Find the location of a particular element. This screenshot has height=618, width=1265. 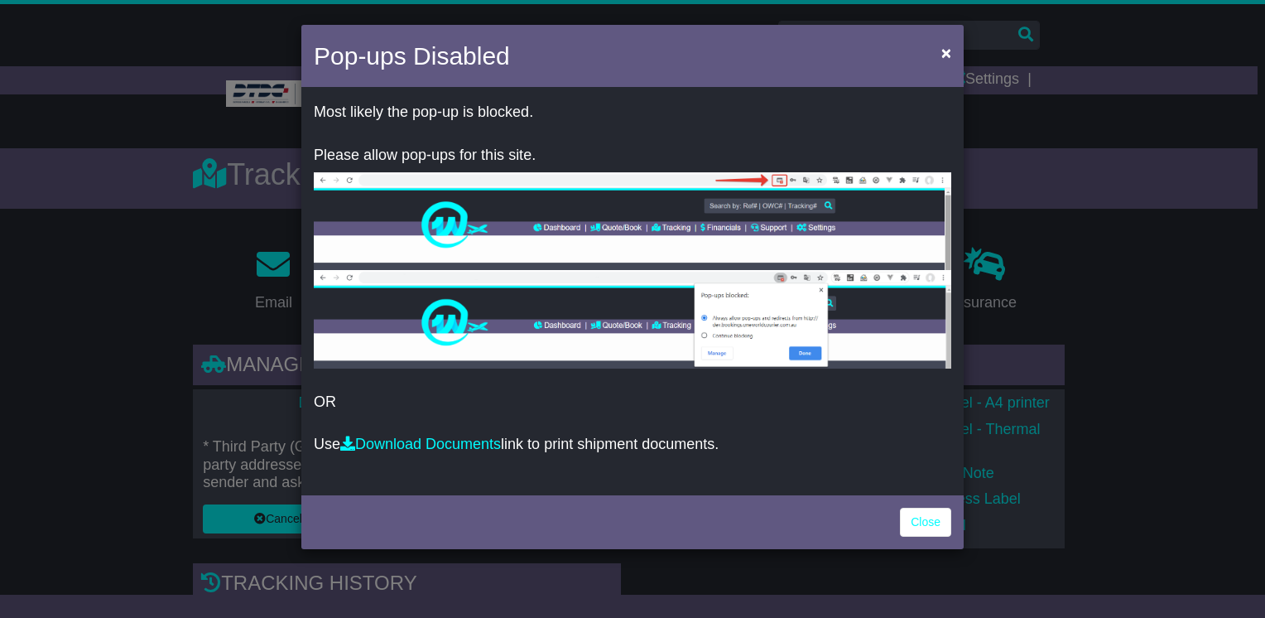

h4: Pop-ups Disabled is located at coordinates (412, 55).